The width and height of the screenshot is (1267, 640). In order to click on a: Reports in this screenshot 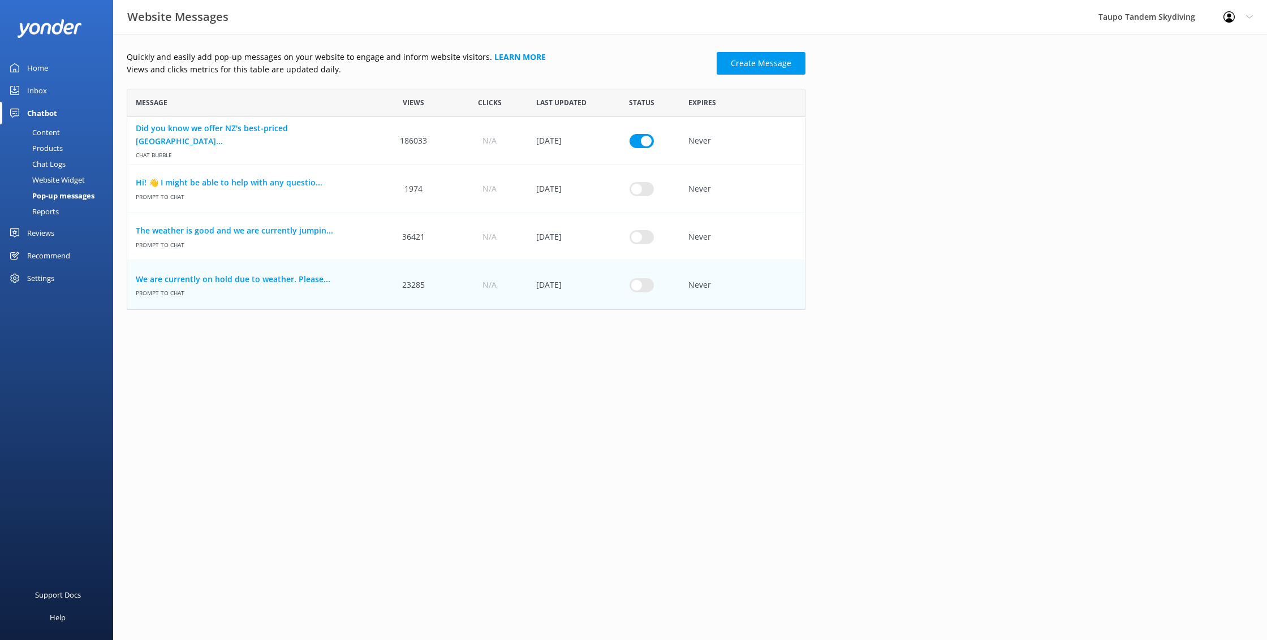, I will do `click(60, 212)`.